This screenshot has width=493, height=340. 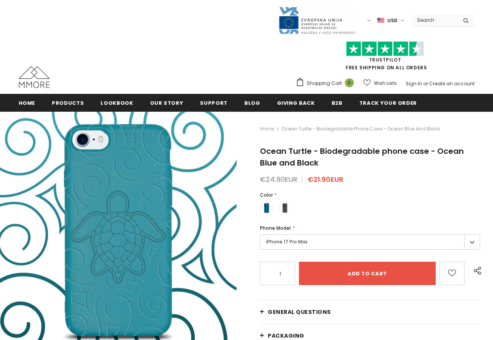 What do you see at coordinates (214, 102) in the screenshot?
I see `a: support` at bounding box center [214, 102].